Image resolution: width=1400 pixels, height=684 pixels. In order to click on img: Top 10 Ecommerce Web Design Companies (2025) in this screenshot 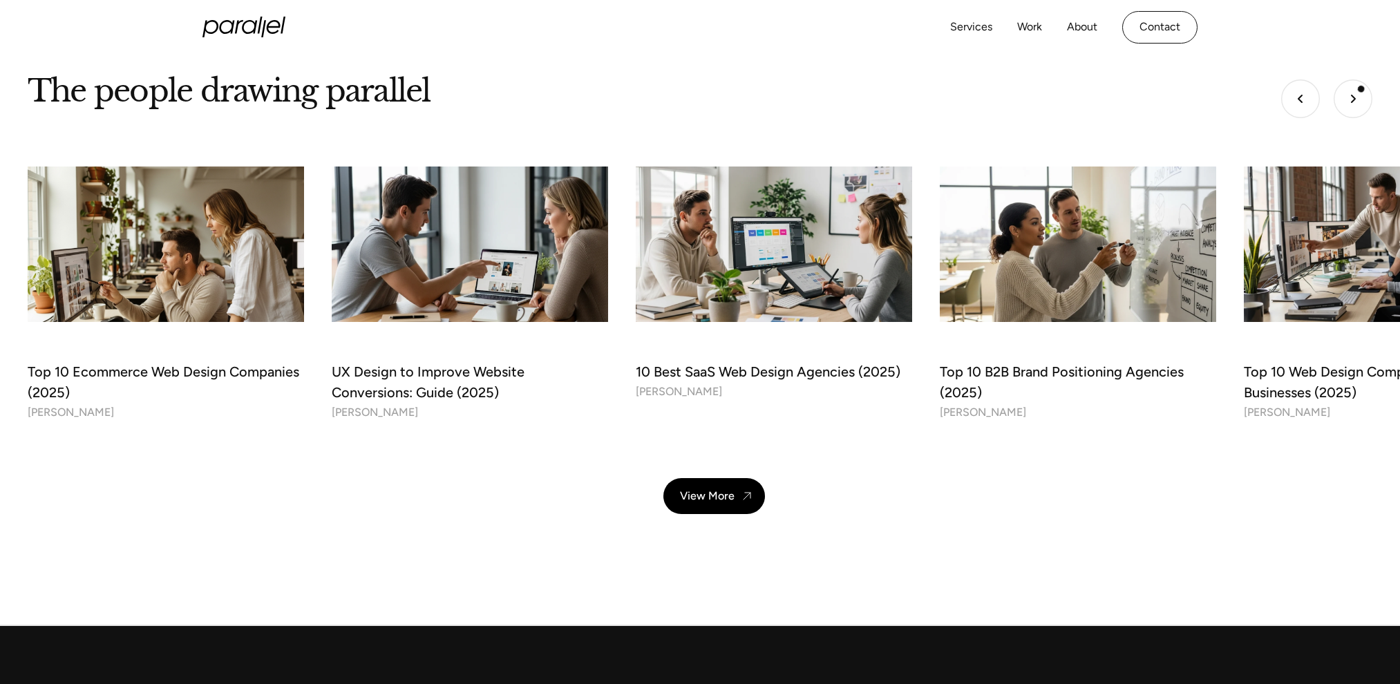, I will do `click(166, 244)`.